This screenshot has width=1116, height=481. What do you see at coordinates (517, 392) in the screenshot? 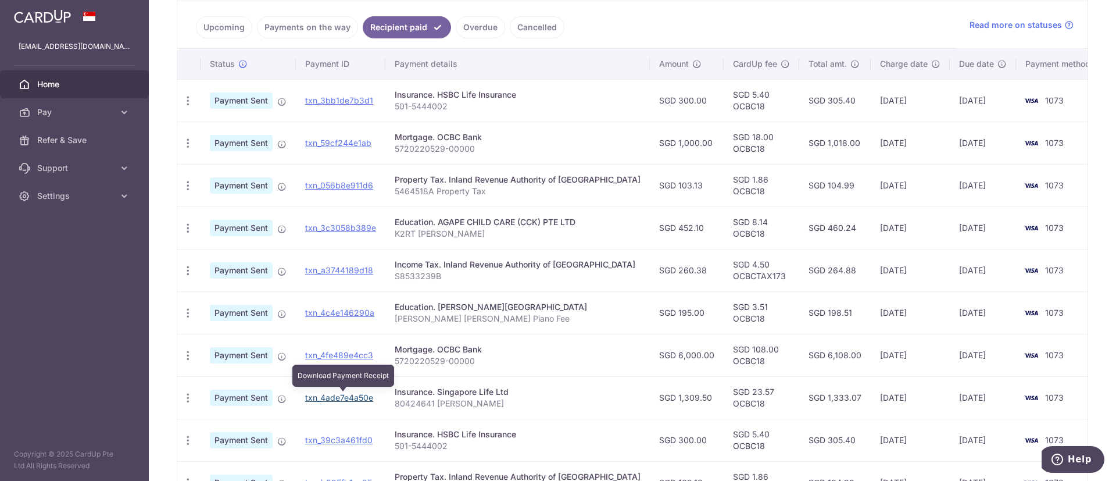
I see `div: Insurance. Singapore Life Ltd` at bounding box center [517, 392].